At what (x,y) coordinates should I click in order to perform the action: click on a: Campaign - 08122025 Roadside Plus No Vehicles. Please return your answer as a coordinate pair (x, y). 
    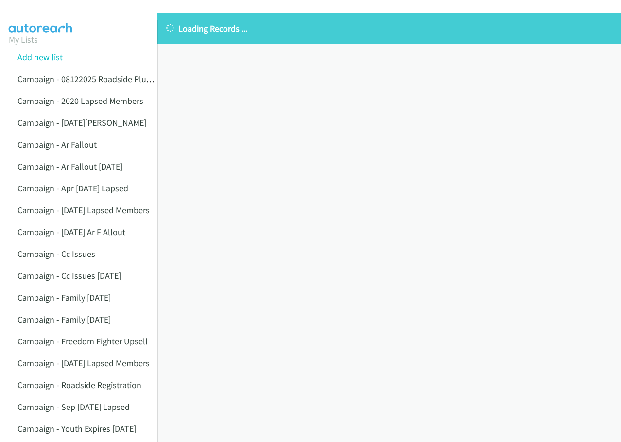
    Looking at the image, I should click on (106, 79).